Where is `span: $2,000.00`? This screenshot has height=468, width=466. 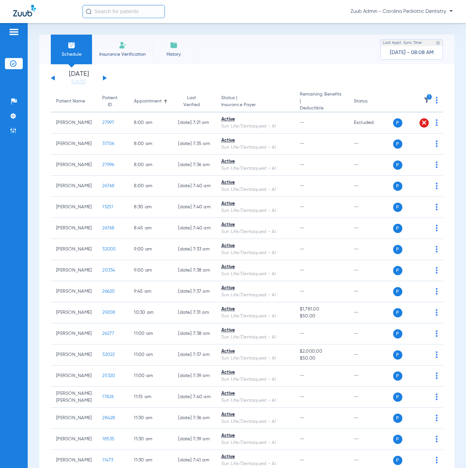 span: $2,000.00 is located at coordinates (321, 351).